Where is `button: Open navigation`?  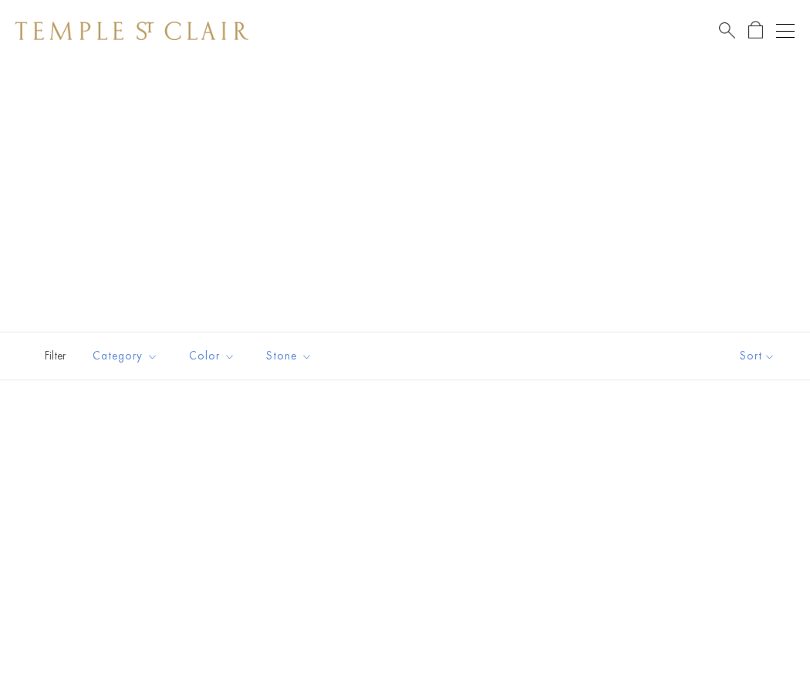 button: Open navigation is located at coordinates (785, 31).